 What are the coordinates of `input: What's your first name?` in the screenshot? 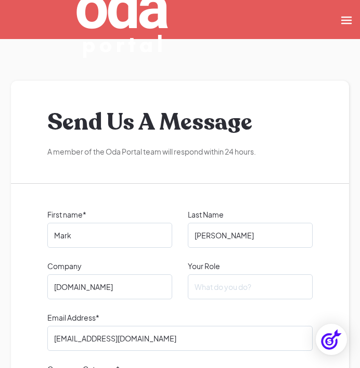 It's located at (110, 235).